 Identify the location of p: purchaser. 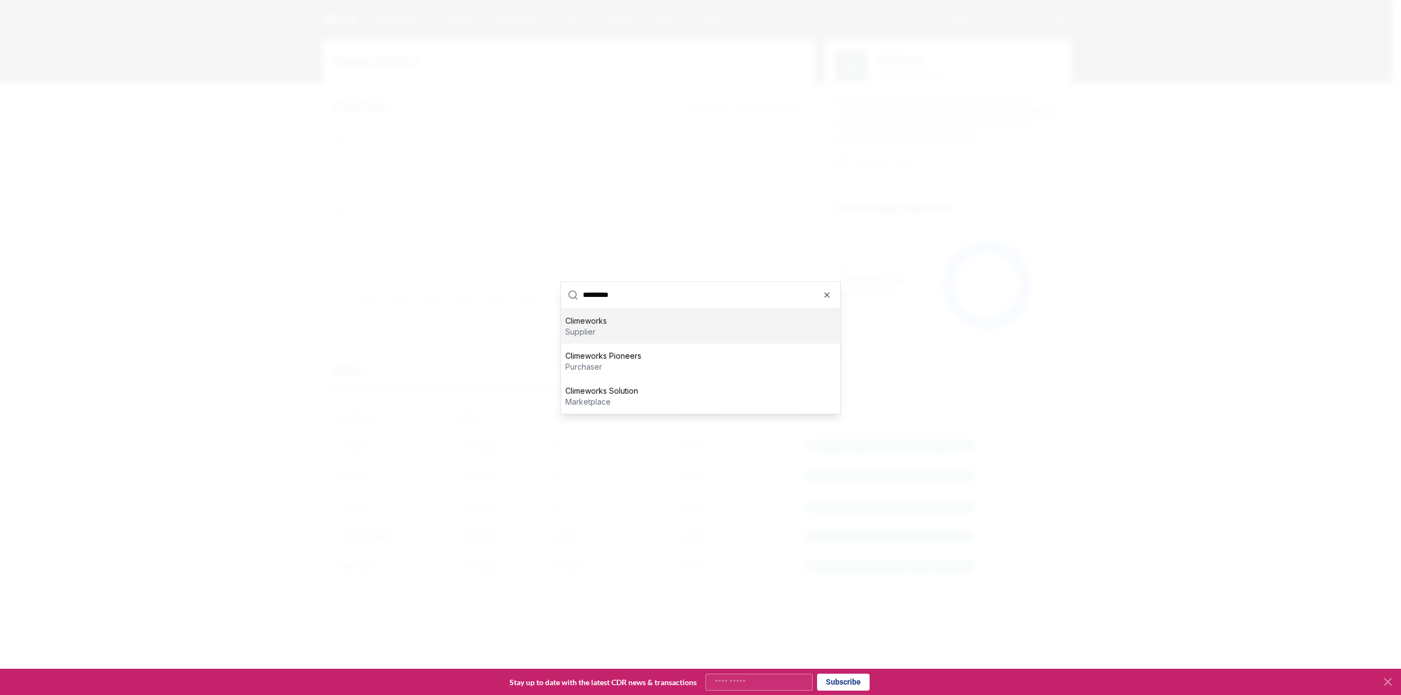
(603, 367).